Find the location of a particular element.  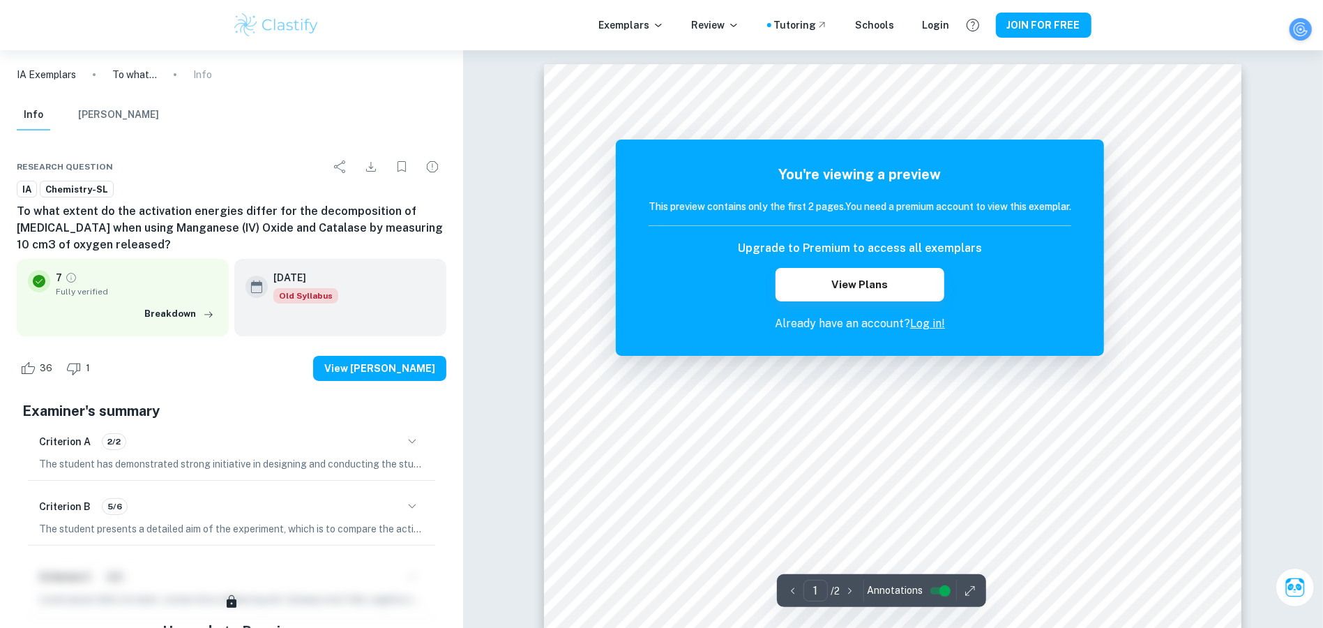

a: Grade fully verified is located at coordinates (71, 278).